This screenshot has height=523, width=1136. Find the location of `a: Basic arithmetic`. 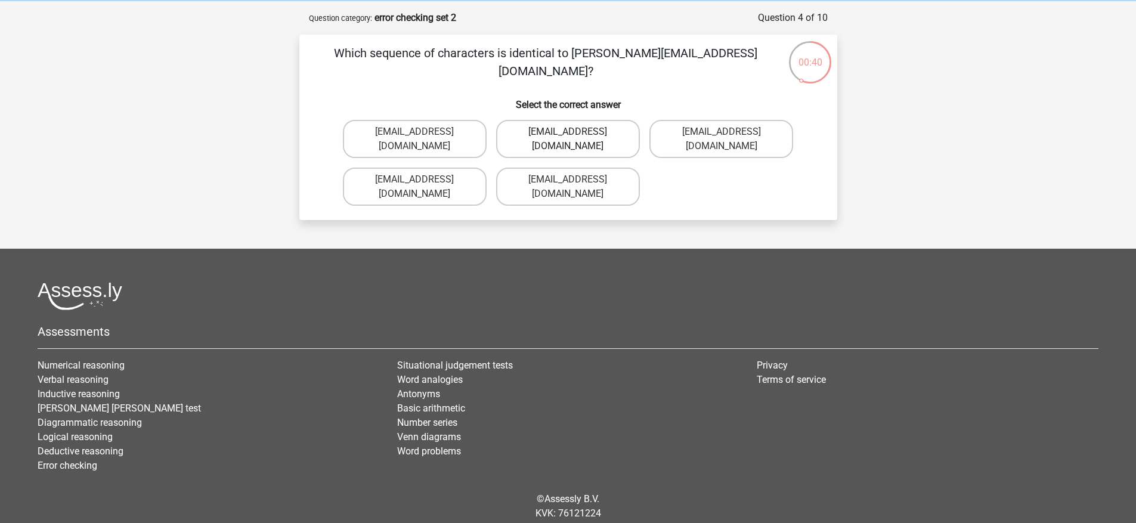

a: Basic arithmetic is located at coordinates (431, 408).